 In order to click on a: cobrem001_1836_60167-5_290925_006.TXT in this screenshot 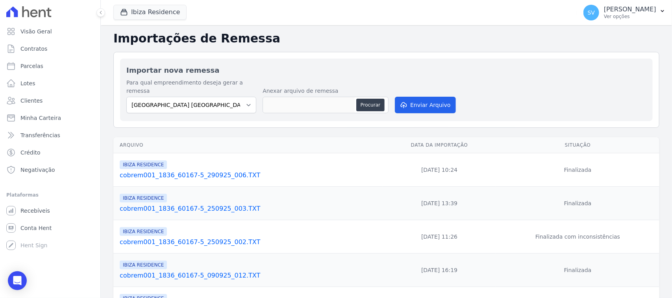, I will do `click(249, 176)`.